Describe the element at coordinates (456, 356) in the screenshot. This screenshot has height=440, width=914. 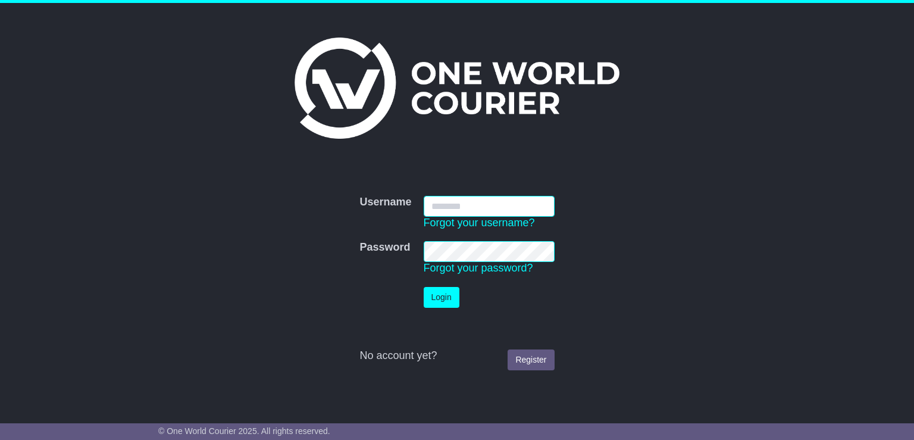
I see `div: No account yet?` at that location.